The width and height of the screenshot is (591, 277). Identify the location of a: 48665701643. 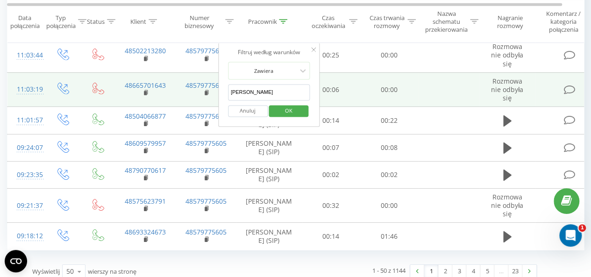
(145, 85).